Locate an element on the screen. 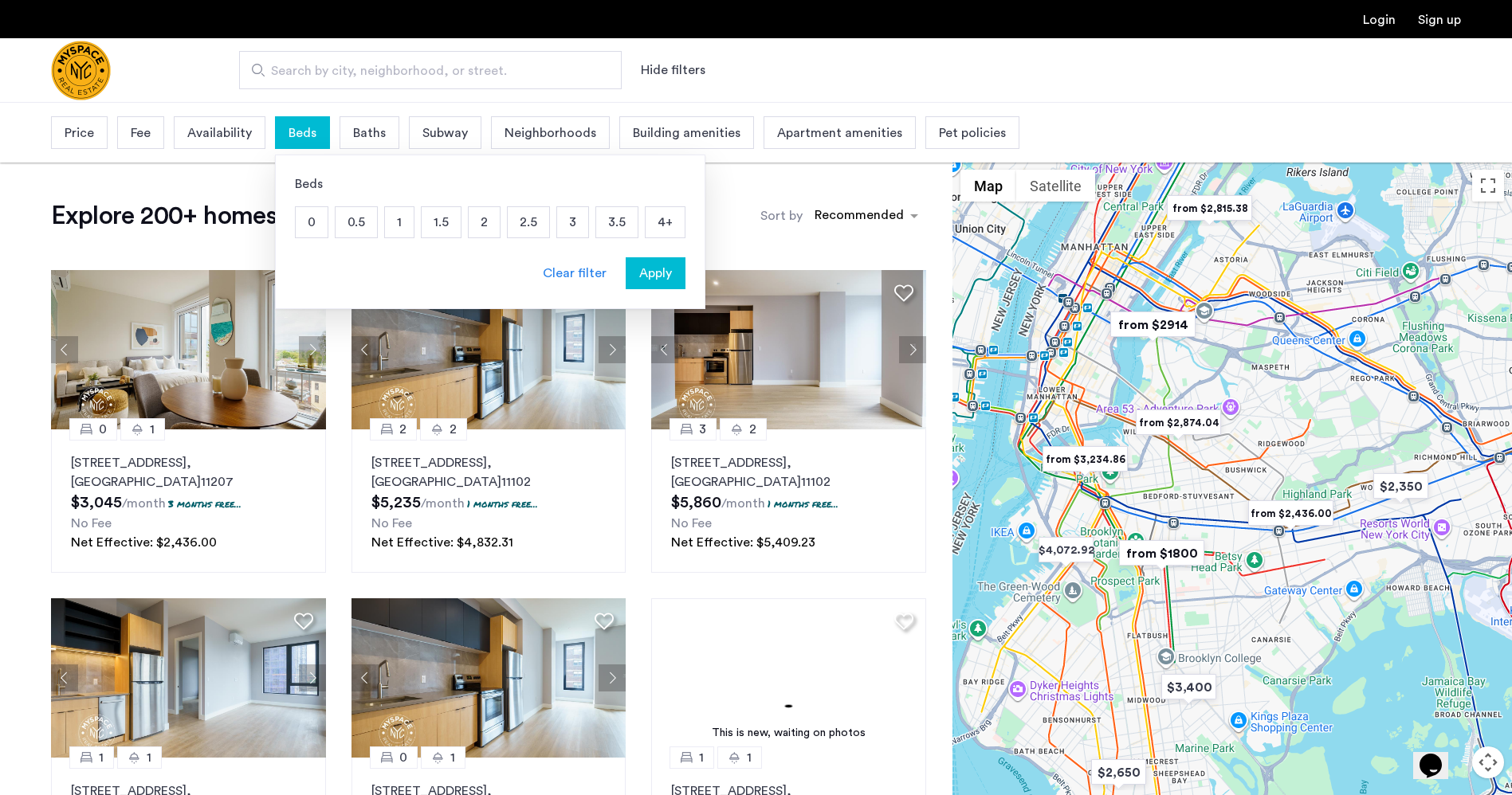 Image resolution: width=1512 pixels, height=795 pixels. p: 4+ is located at coordinates (664, 222).